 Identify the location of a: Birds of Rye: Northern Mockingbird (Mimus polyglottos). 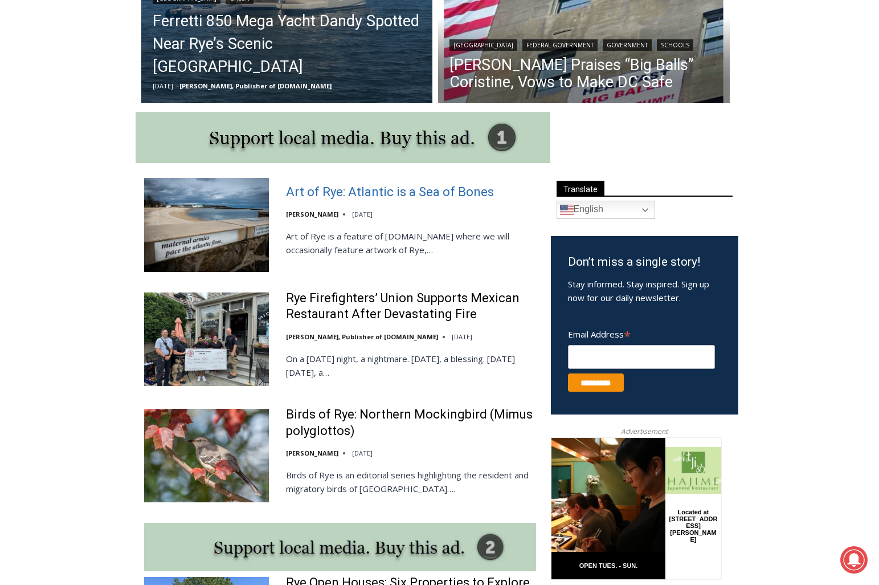
(411, 422).